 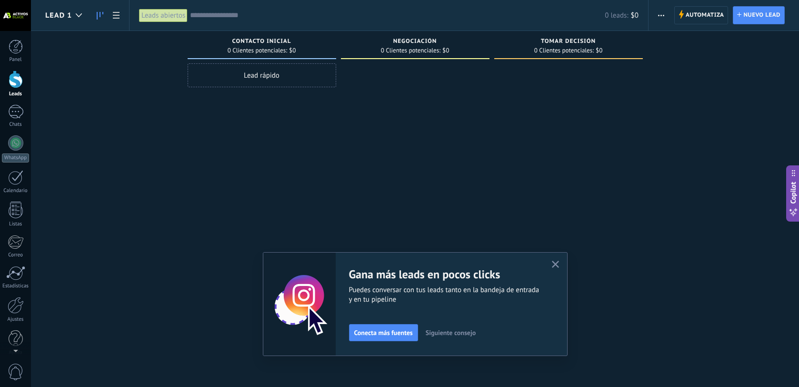 What do you see at coordinates (16, 319) in the screenshot?
I see `div: Ajustes` at bounding box center [16, 319].